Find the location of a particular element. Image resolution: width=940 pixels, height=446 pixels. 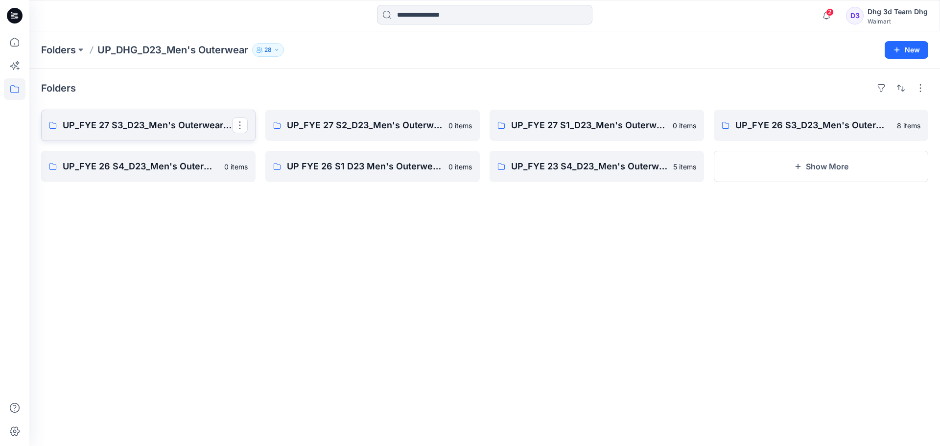

button: 28 is located at coordinates (268, 50).